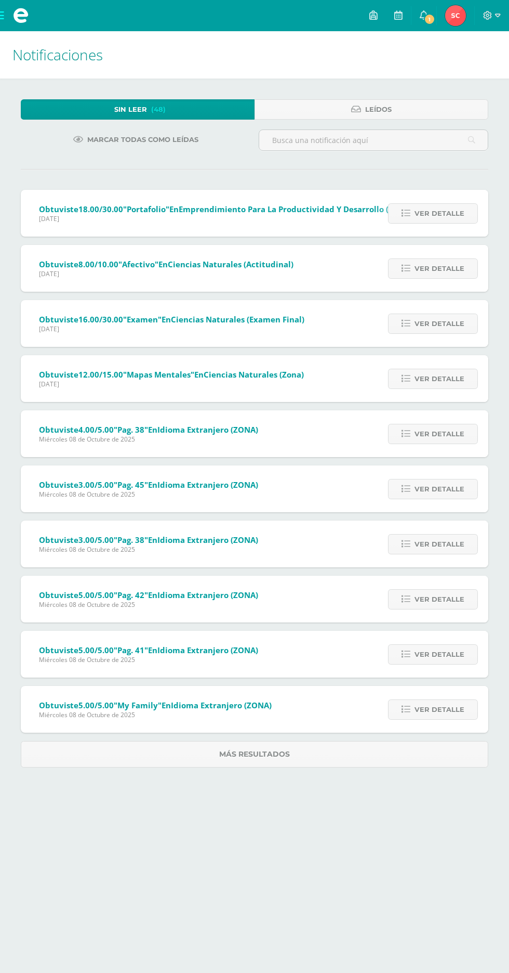 This screenshot has width=509, height=973. What do you see at coordinates (159, 109) in the screenshot?
I see `span: (48)` at bounding box center [159, 109].